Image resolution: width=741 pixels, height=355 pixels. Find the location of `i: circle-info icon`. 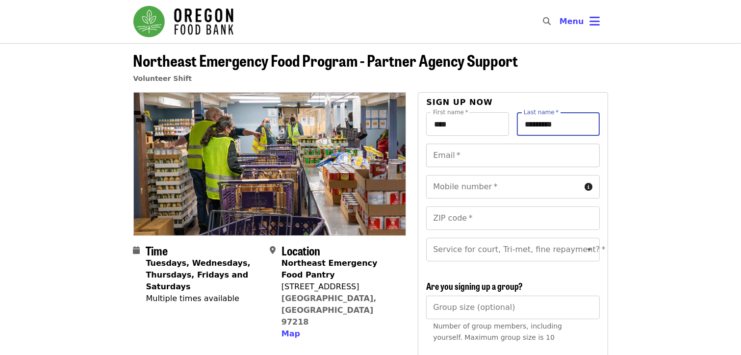

i: circle-info icon is located at coordinates (589, 187).